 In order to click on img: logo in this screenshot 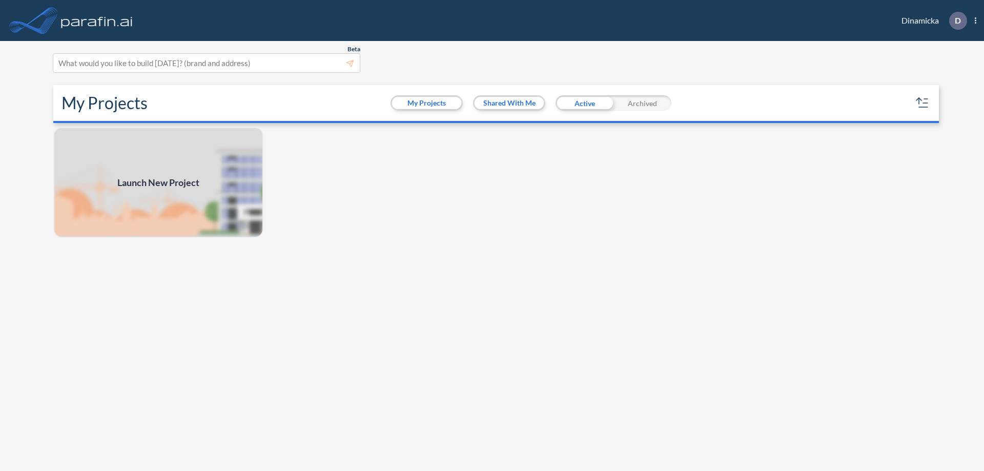, I will do `click(97, 20)`.